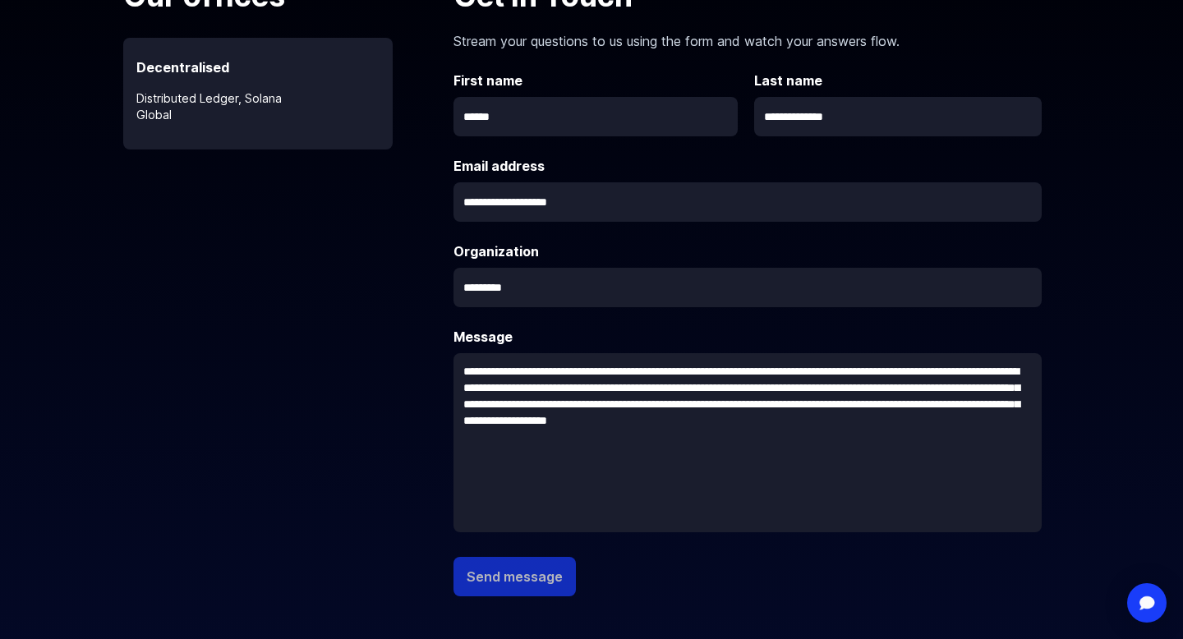  I want to click on label: Email address, so click(748, 166).